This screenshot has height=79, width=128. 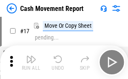 I want to click on img: Back, so click(x=12, y=8).